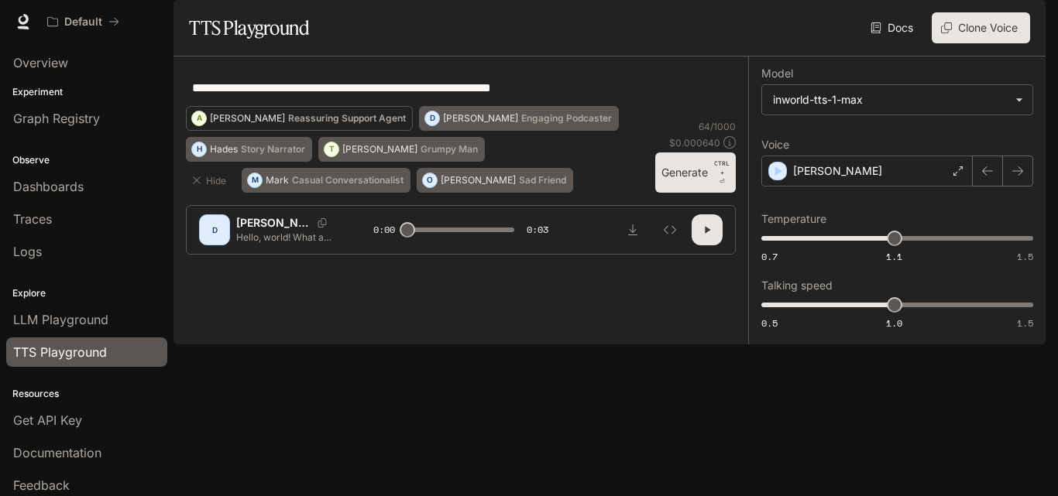 This screenshot has width=1058, height=496. What do you see at coordinates (717, 126) in the screenshot?
I see `p: 64 / 1000` at bounding box center [717, 126].